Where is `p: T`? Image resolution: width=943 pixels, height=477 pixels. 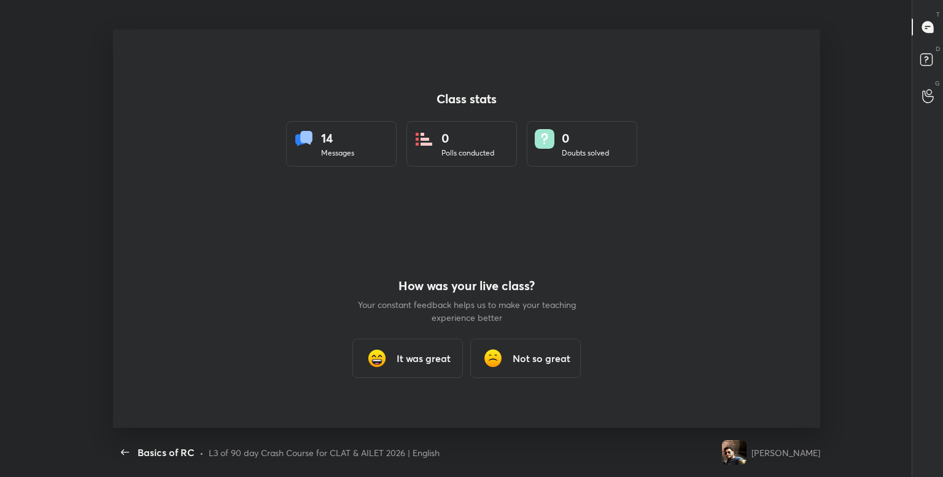 p: T is located at coordinates (938, 14).